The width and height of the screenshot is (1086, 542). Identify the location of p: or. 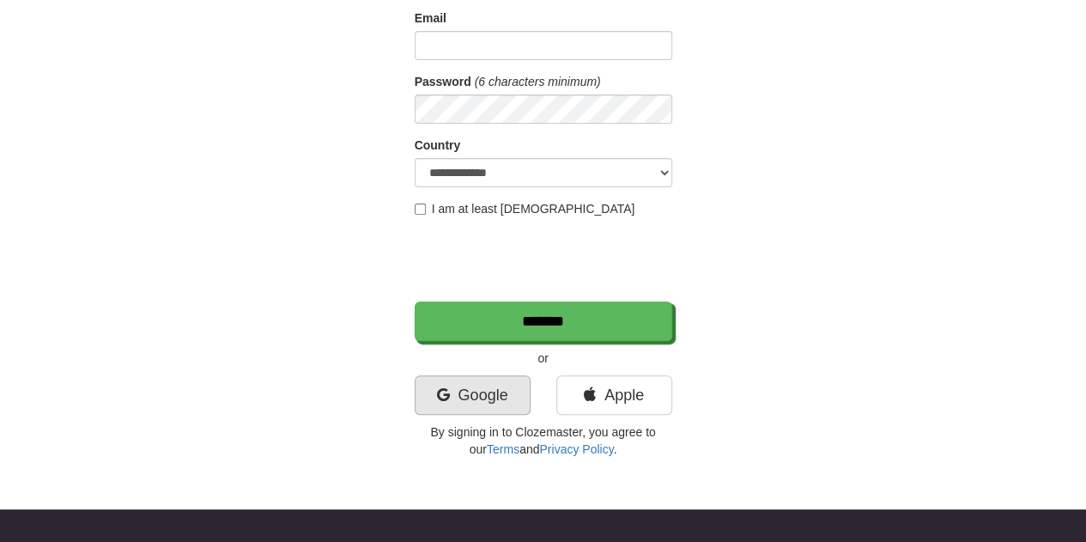
(544, 358).